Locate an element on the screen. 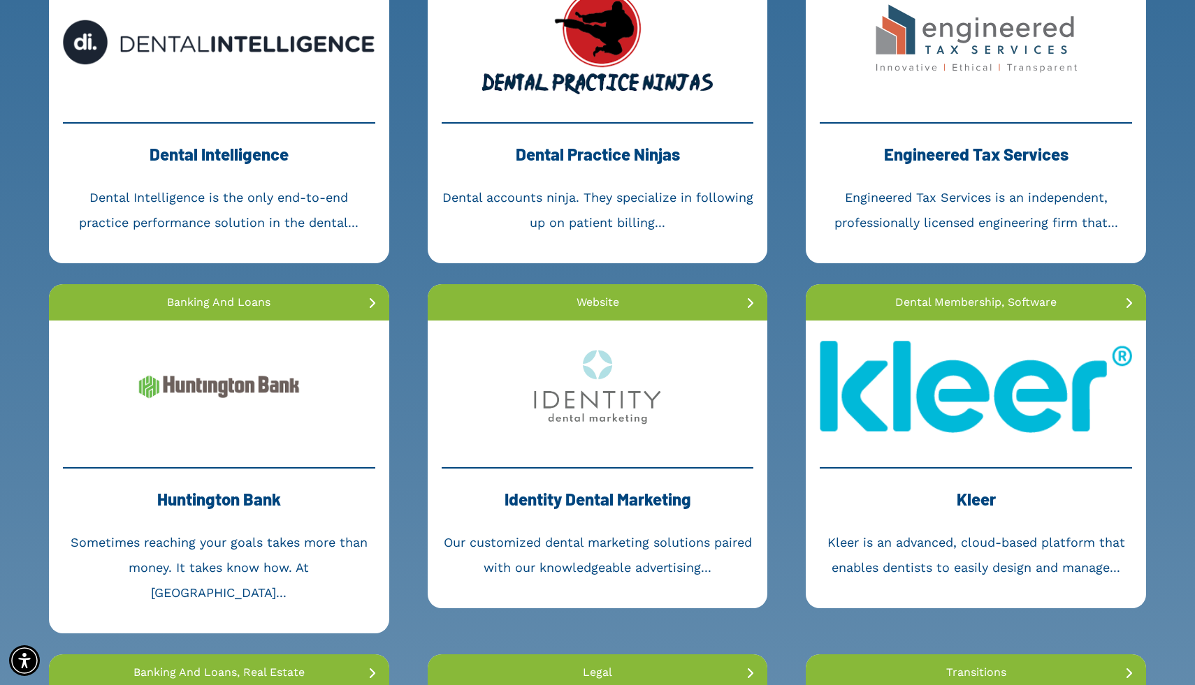  div: Dental accounts ninja. They specialize in following up on patient billing... is located at coordinates (597, 210).